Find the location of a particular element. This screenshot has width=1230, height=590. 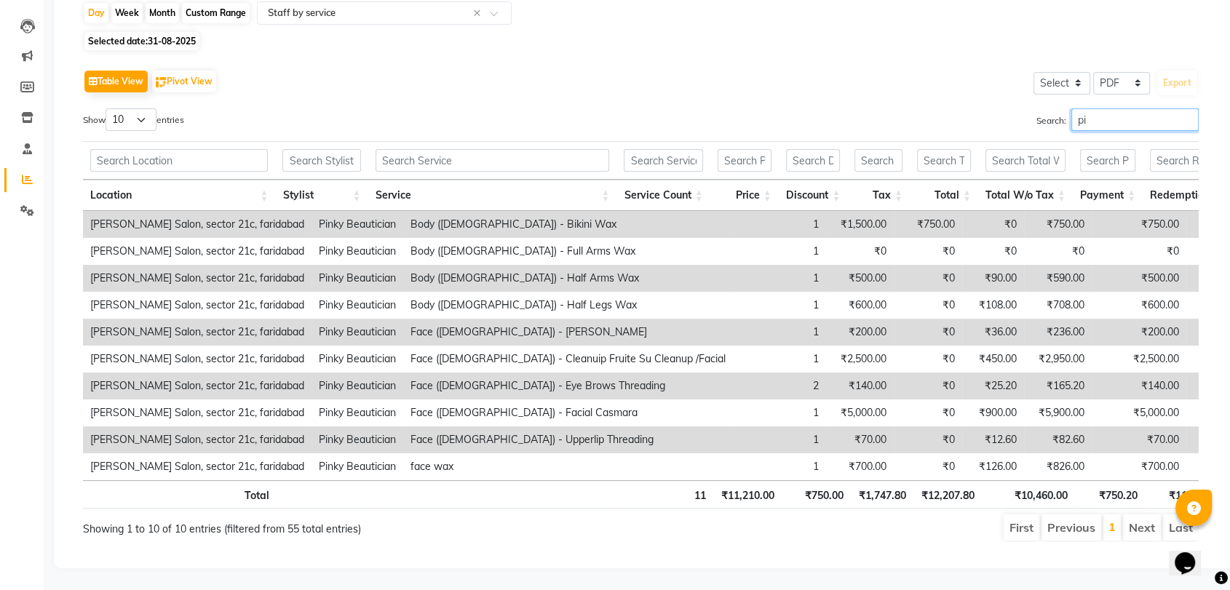

th: ₹750.00 is located at coordinates (816, 494).